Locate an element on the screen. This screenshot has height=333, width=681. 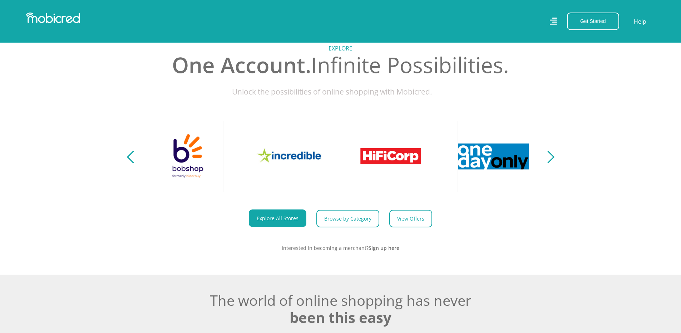
span: One Account. is located at coordinates (241, 65).